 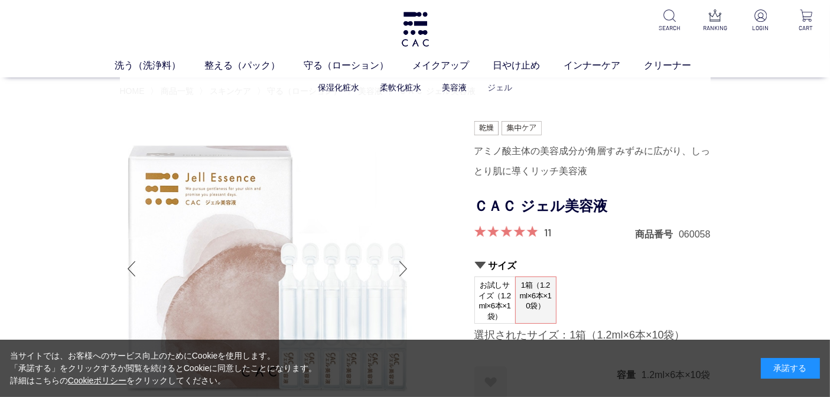 I want to click on a: 11, so click(x=548, y=232).